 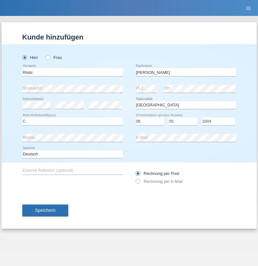 I want to click on label: Herr, so click(x=30, y=57).